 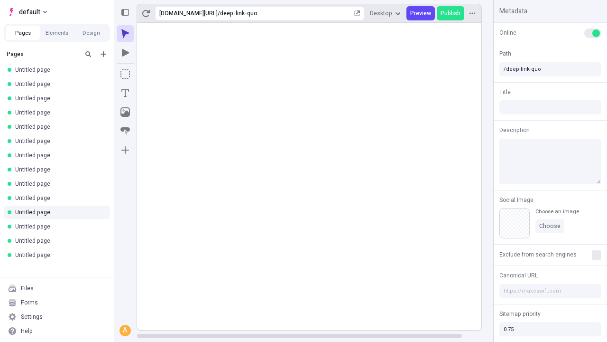 What do you see at coordinates (517, 200) in the screenshot?
I see `span: Social Image` at bounding box center [517, 200].